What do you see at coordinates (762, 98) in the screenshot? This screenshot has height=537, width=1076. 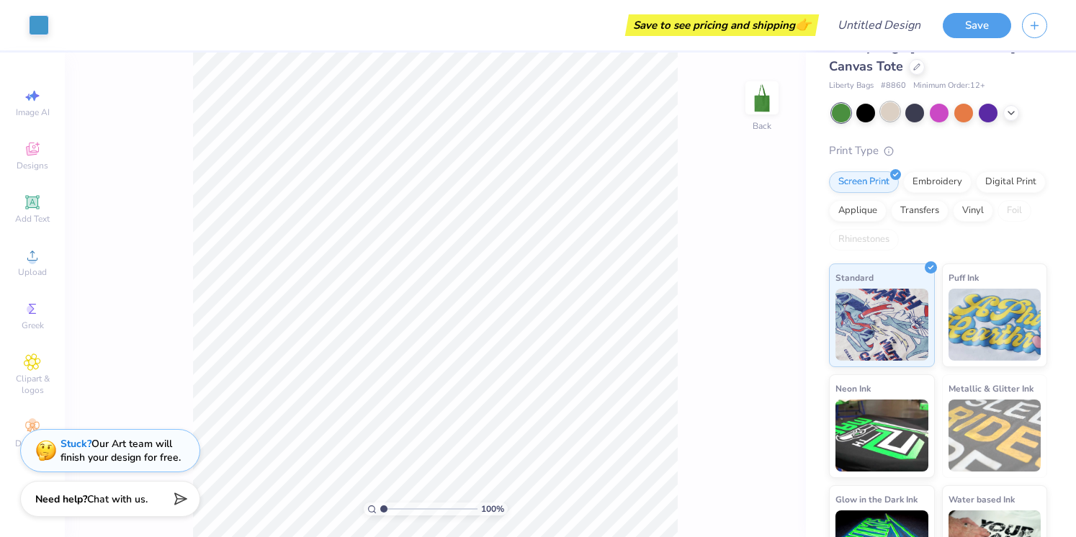 I see `img: Back` at bounding box center [762, 98].